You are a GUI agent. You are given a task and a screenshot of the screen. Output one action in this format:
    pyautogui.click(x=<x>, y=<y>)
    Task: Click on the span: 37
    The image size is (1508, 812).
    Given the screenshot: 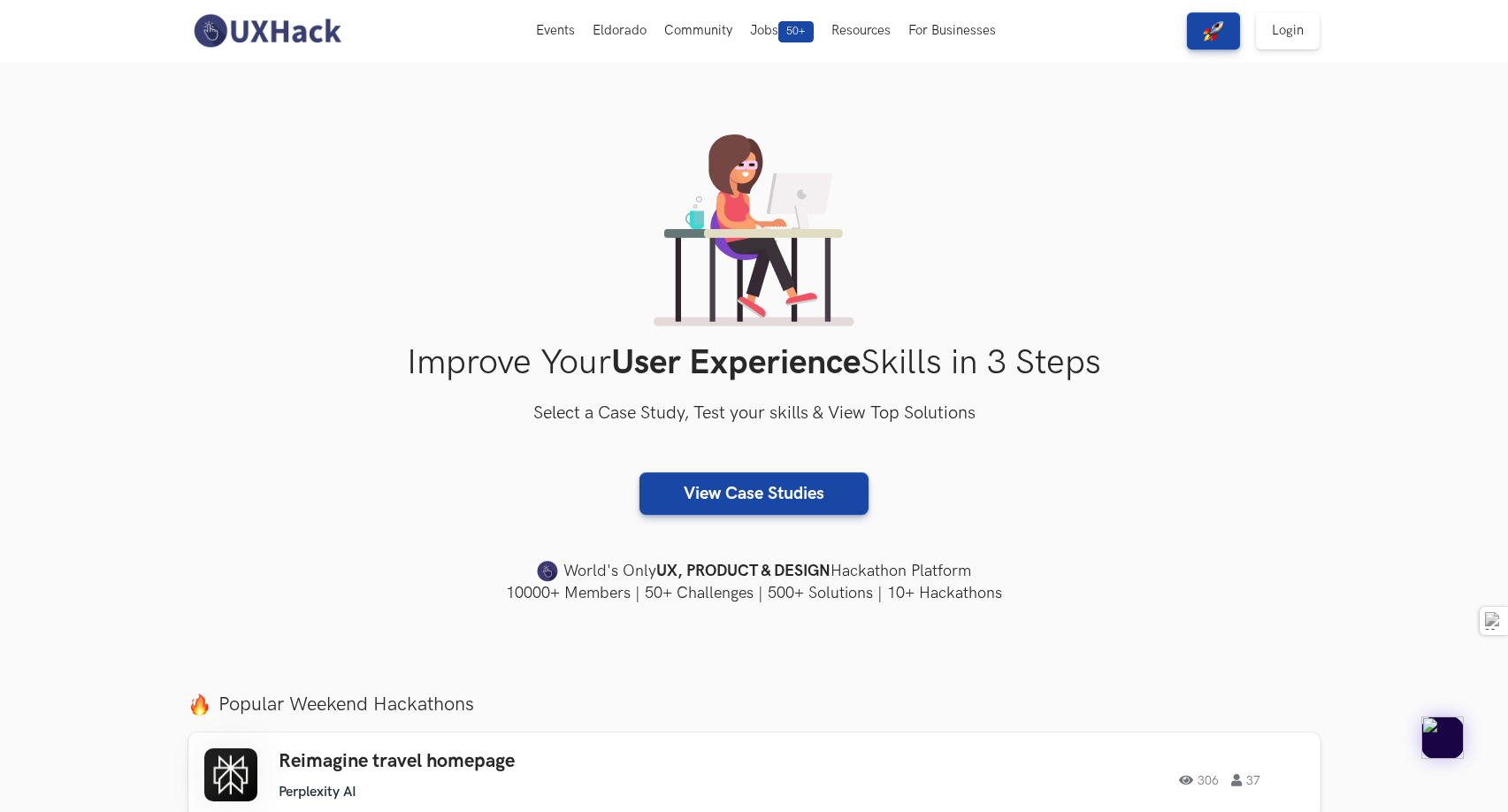 What is the action you would take?
    pyautogui.click(x=1246, y=779)
    